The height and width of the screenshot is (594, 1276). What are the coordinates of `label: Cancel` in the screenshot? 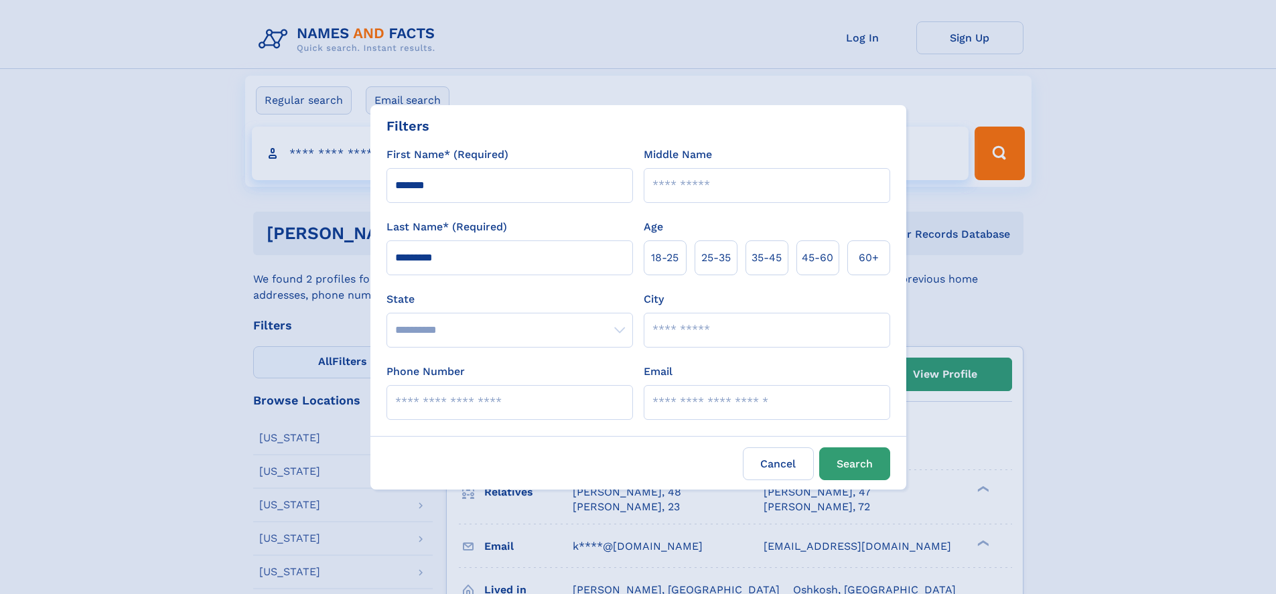 It's located at (778, 463).